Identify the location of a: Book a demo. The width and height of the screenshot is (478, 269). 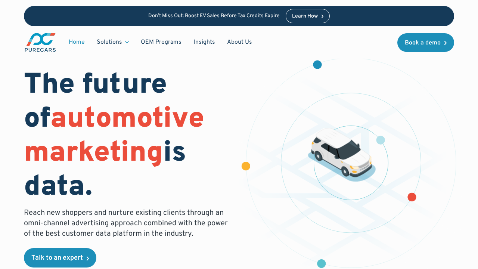
(426, 43).